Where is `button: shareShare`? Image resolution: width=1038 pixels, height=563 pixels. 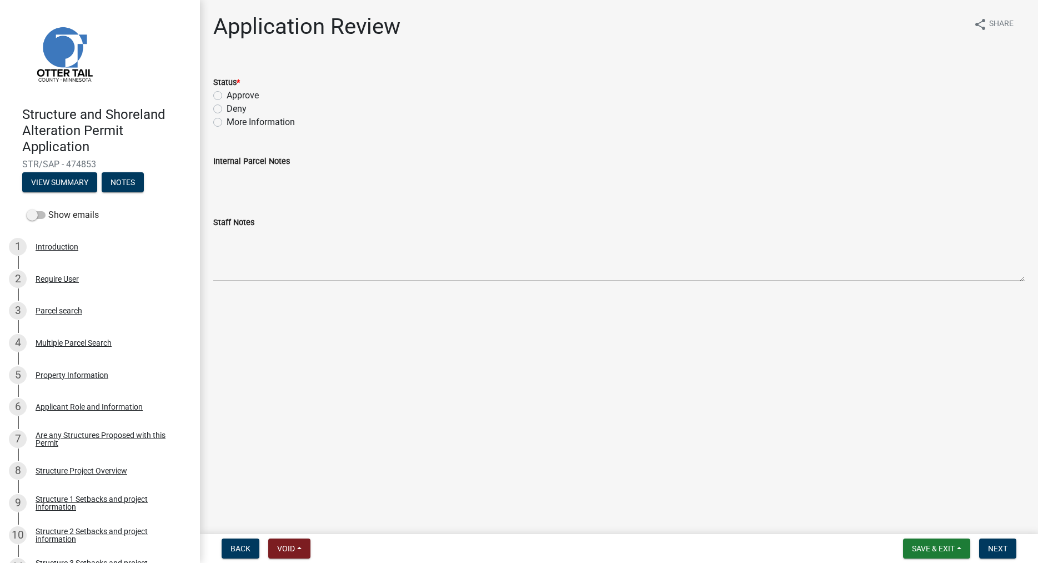
button: shareShare is located at coordinates (994, 24).